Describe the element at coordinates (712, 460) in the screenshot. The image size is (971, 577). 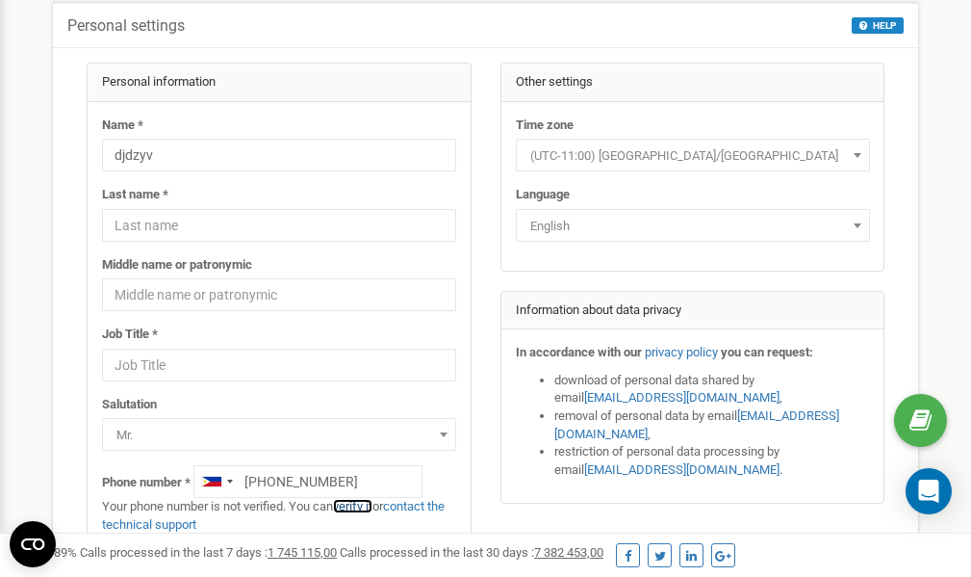
I see `li: restriction of personal data processing by email .` at that location.